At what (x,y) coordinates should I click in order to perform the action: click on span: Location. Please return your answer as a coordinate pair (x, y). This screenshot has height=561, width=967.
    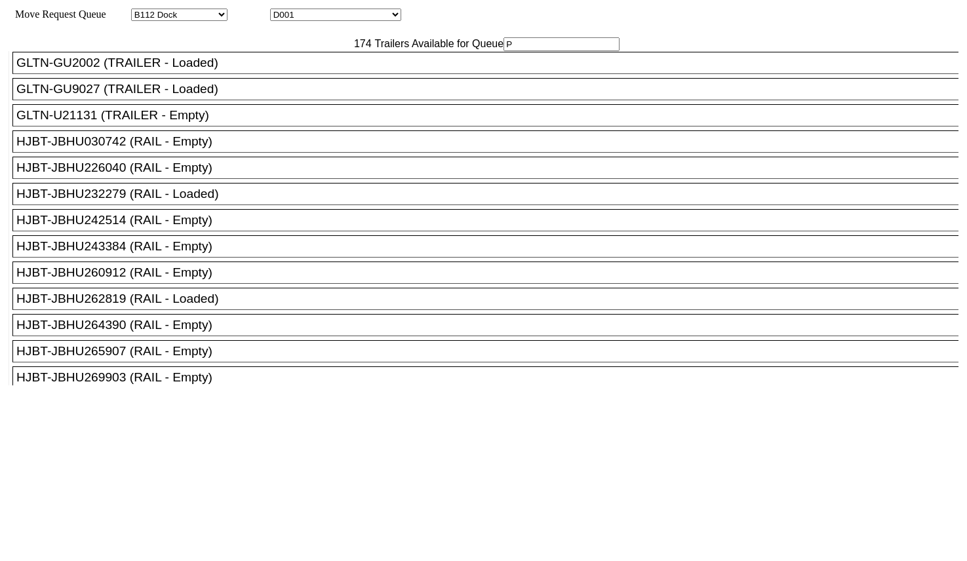
    Looking at the image, I should click on (248, 14).